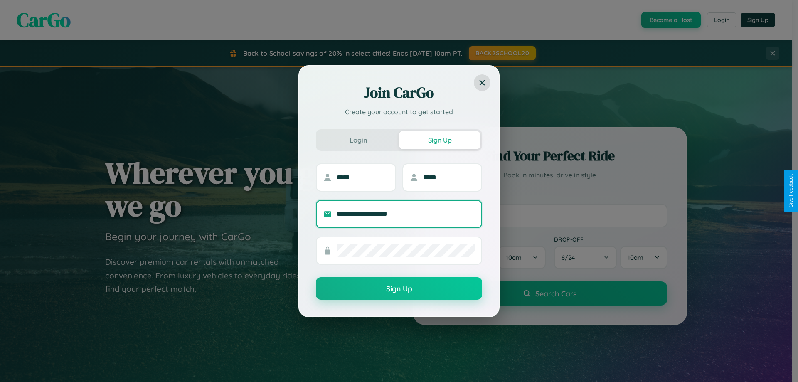  I want to click on h2: Join CarGo, so click(399, 93).